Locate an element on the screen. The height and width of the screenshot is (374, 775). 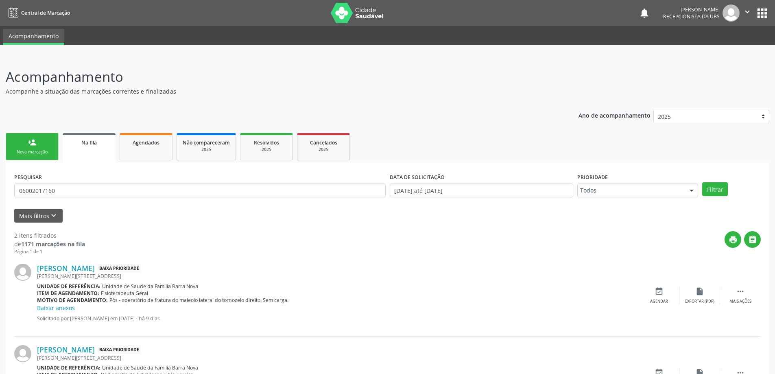
label: DATA DE SOLICITAÇÃO is located at coordinates (417, 177).